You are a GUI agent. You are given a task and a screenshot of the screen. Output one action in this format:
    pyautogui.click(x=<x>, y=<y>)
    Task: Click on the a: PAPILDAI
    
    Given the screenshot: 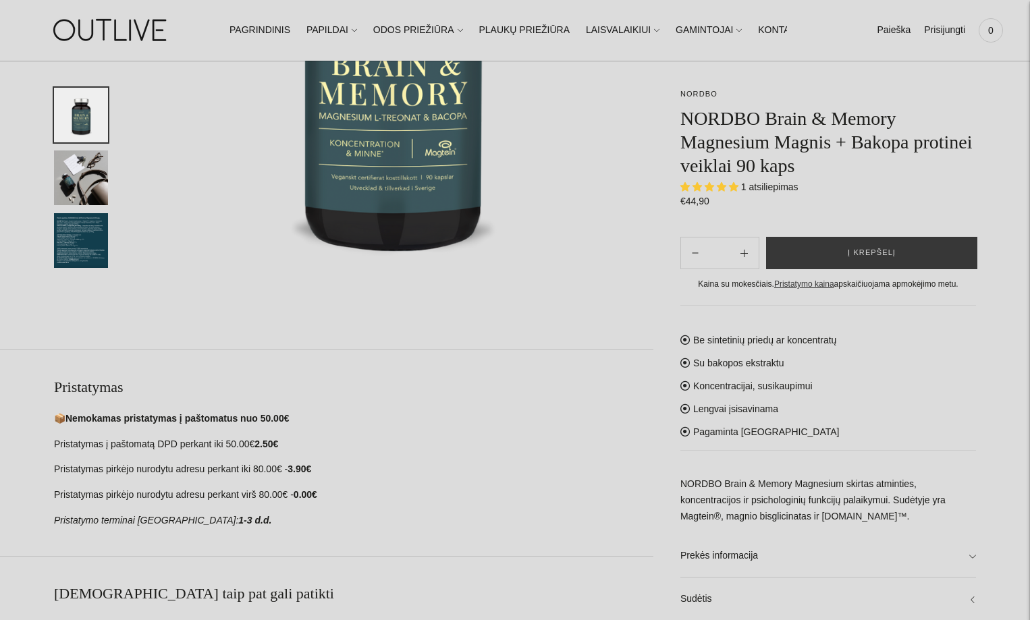 What is the action you would take?
    pyautogui.click(x=332, y=30)
    